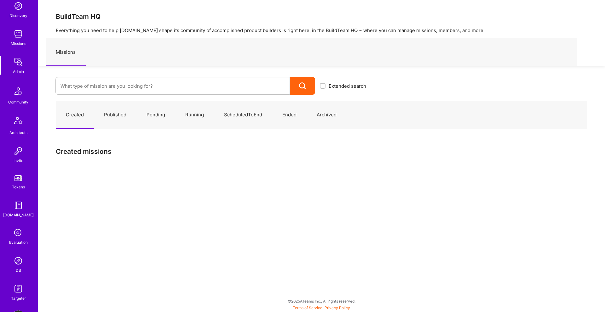  I want to click on div: Admin, so click(18, 71).